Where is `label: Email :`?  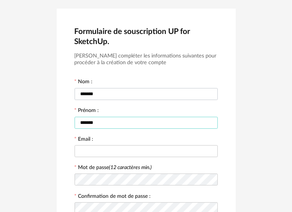 label: Email : is located at coordinates (84, 140).